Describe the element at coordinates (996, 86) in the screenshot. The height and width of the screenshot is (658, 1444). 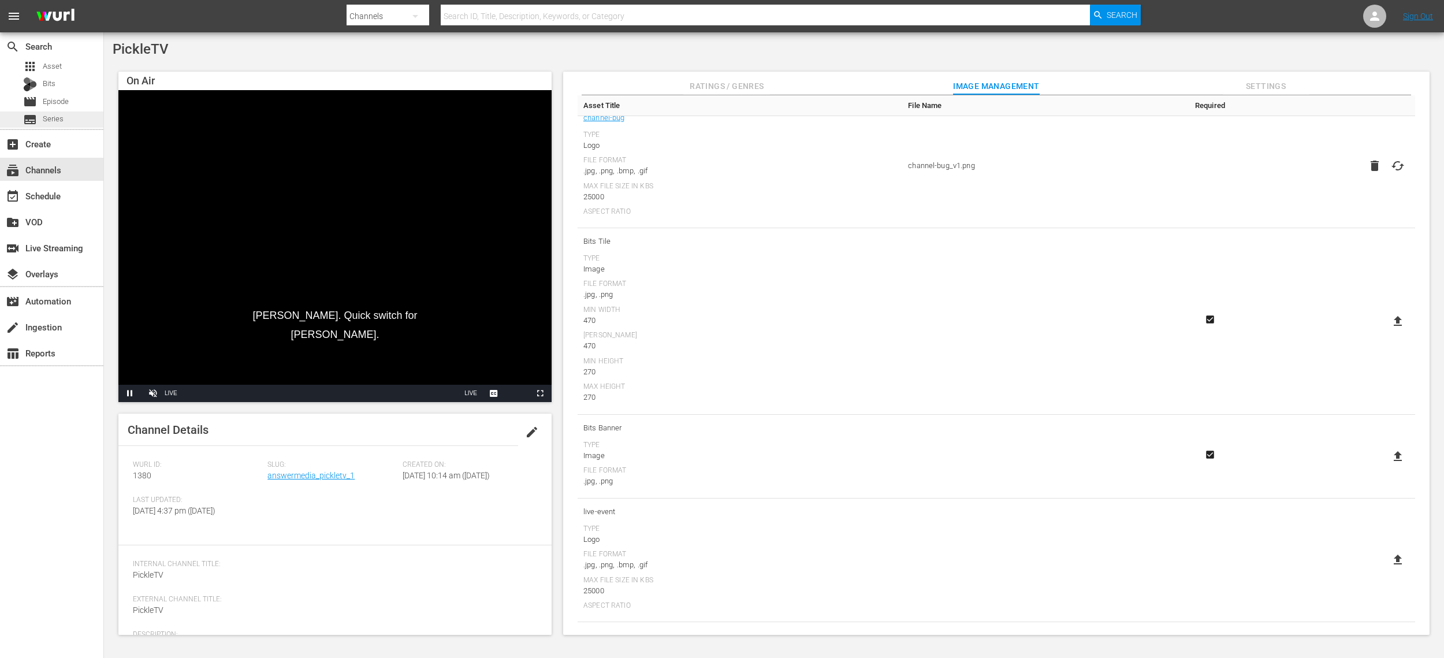
I see `span: Image Management` at that location.